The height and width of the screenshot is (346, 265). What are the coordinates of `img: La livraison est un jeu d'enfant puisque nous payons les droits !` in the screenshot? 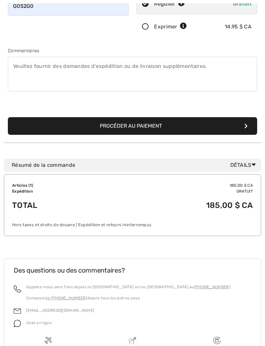 It's located at (132, 341).